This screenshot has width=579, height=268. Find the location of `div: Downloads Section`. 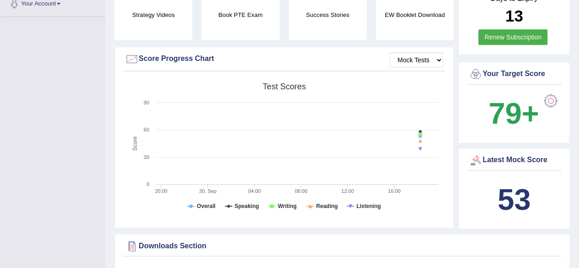

div: Downloads Section is located at coordinates (342, 246).